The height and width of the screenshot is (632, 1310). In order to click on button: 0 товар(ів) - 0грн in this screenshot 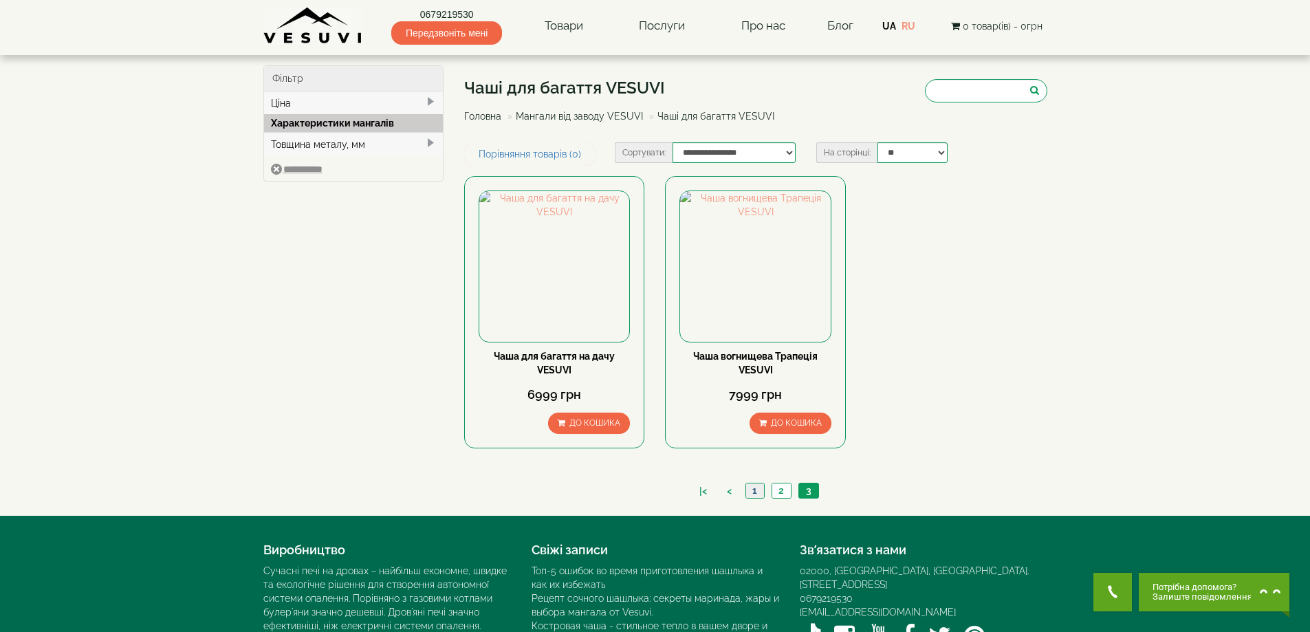, I will do `click(997, 26)`.